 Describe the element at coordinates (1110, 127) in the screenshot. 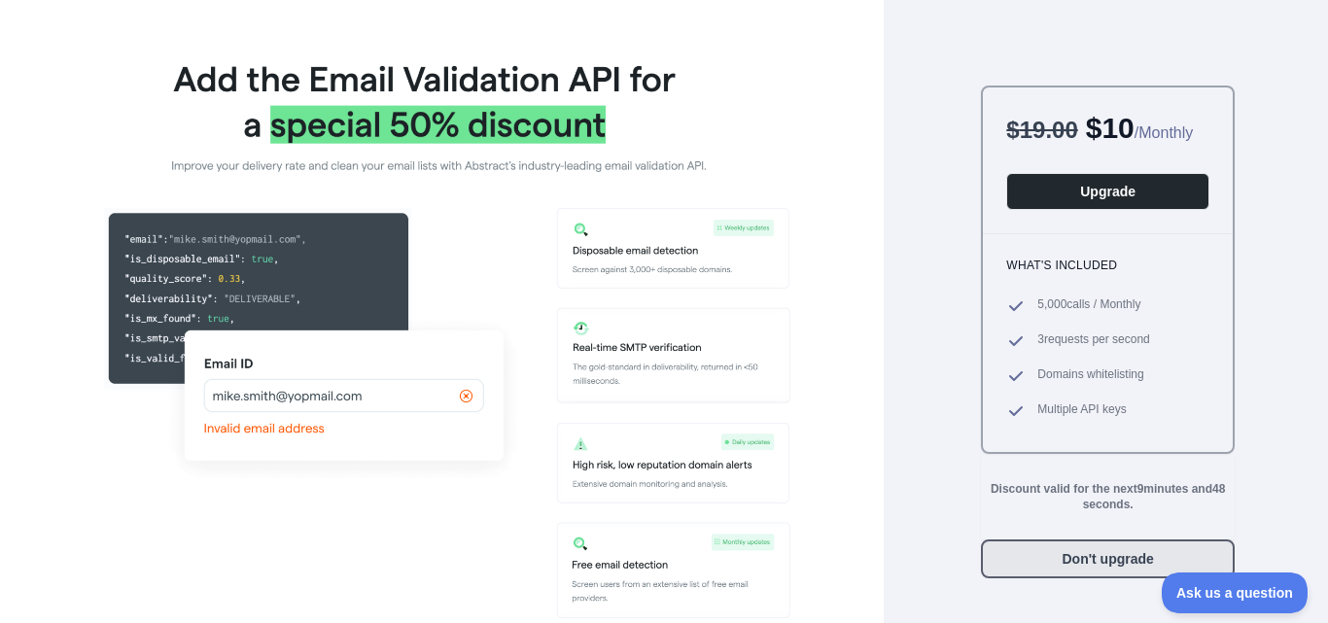

I see `span: $ 10` at that location.